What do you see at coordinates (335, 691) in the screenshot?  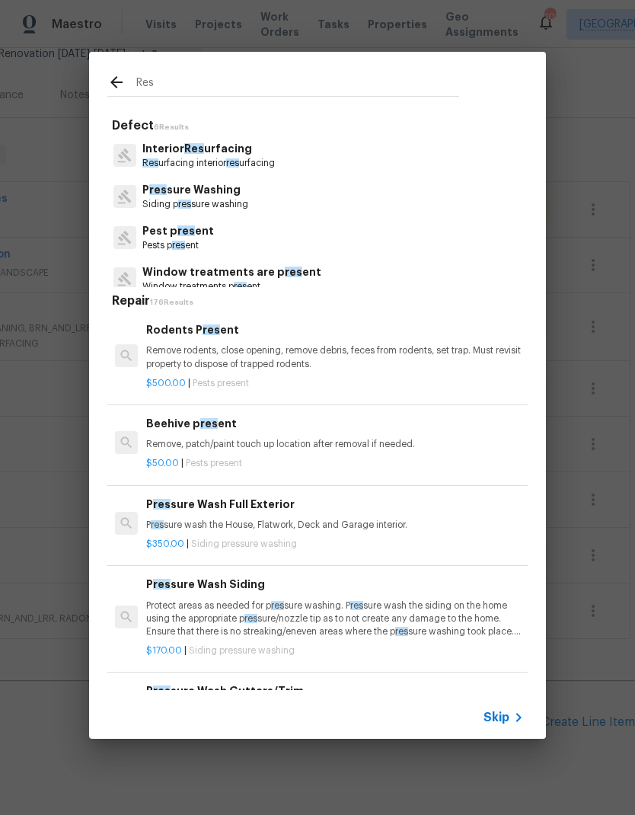 I see `h6: P sure Wash Gutters/Trim` at bounding box center [335, 691].